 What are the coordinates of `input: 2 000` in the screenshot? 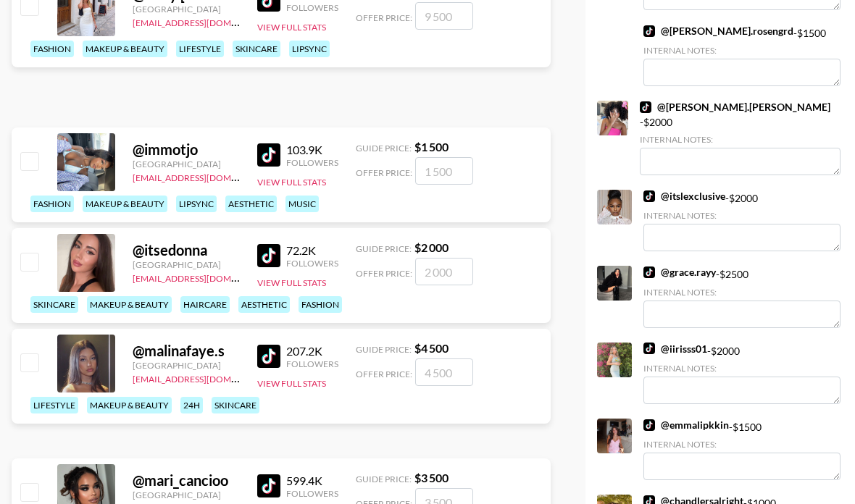 It's located at (444, 273).